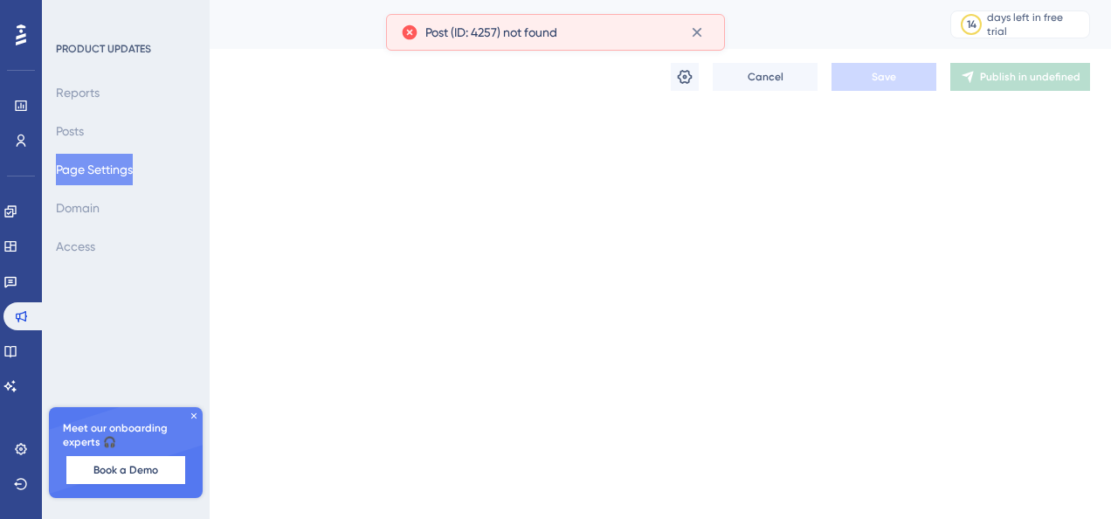 The image size is (1111, 519). What do you see at coordinates (1035, 24) in the screenshot?
I see `div: days left in free trial` at bounding box center [1035, 24].